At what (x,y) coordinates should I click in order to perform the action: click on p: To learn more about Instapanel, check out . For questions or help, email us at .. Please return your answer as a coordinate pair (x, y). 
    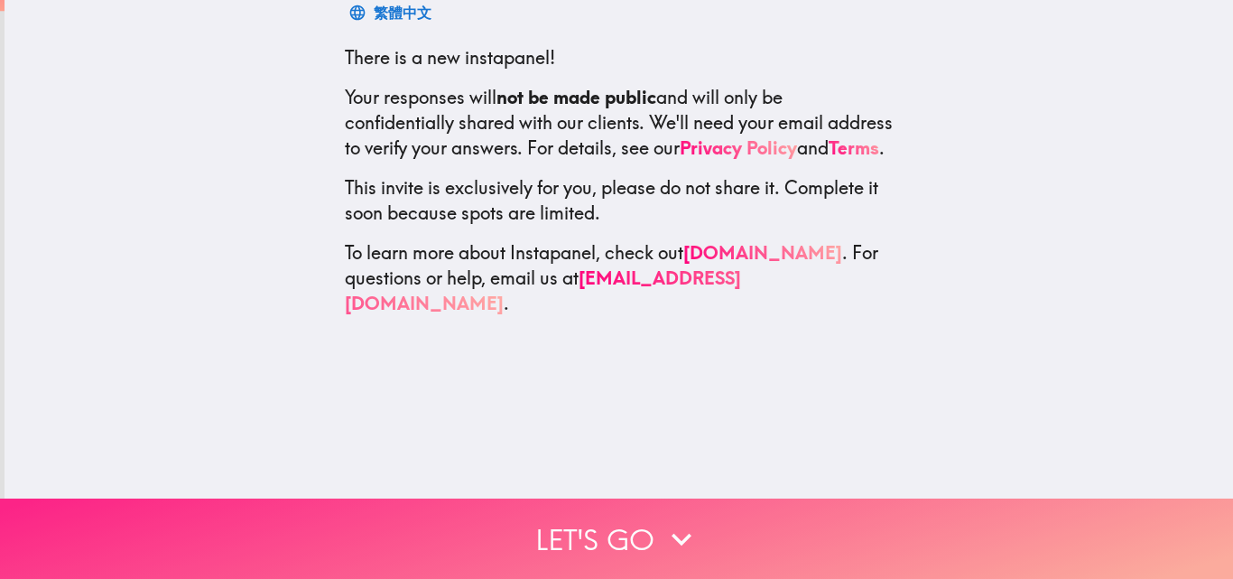
    Looking at the image, I should click on (619, 278).